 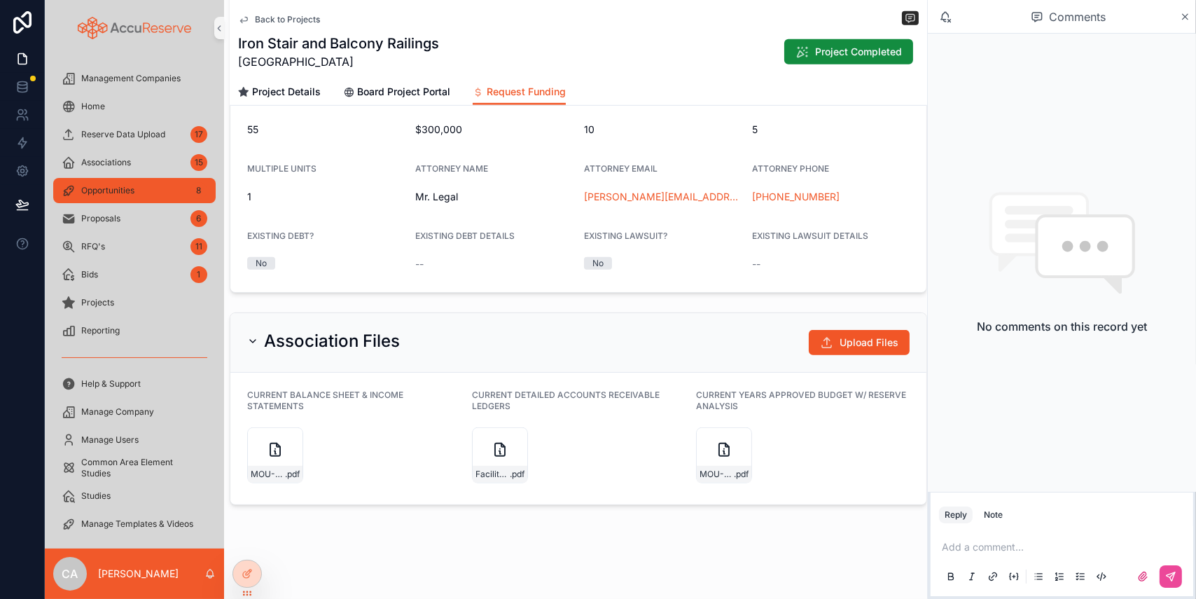 What do you see at coordinates (287, 20) in the screenshot?
I see `span: Back to Projects` at bounding box center [287, 20].